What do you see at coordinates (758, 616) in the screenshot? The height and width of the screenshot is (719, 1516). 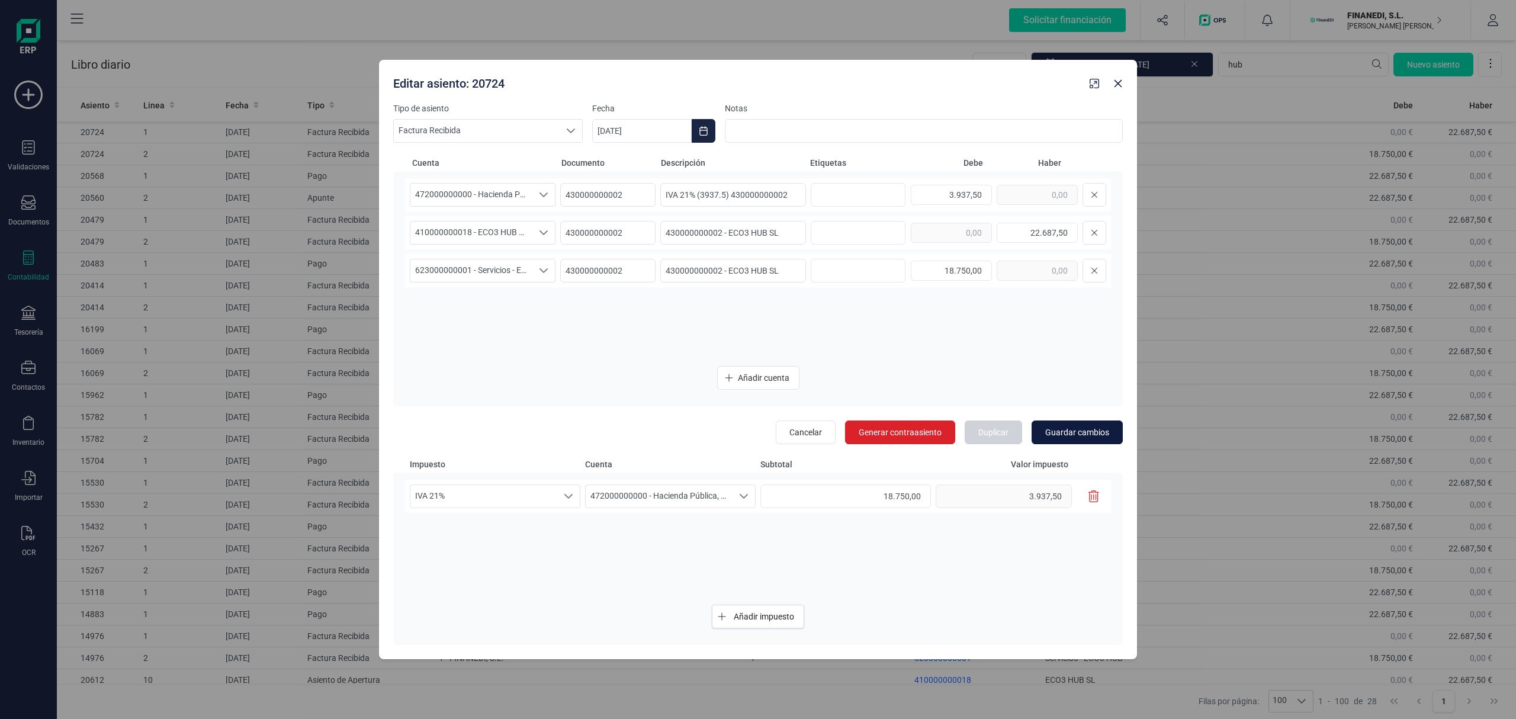 I see `button: Añadir impuesto` at bounding box center [758, 616].